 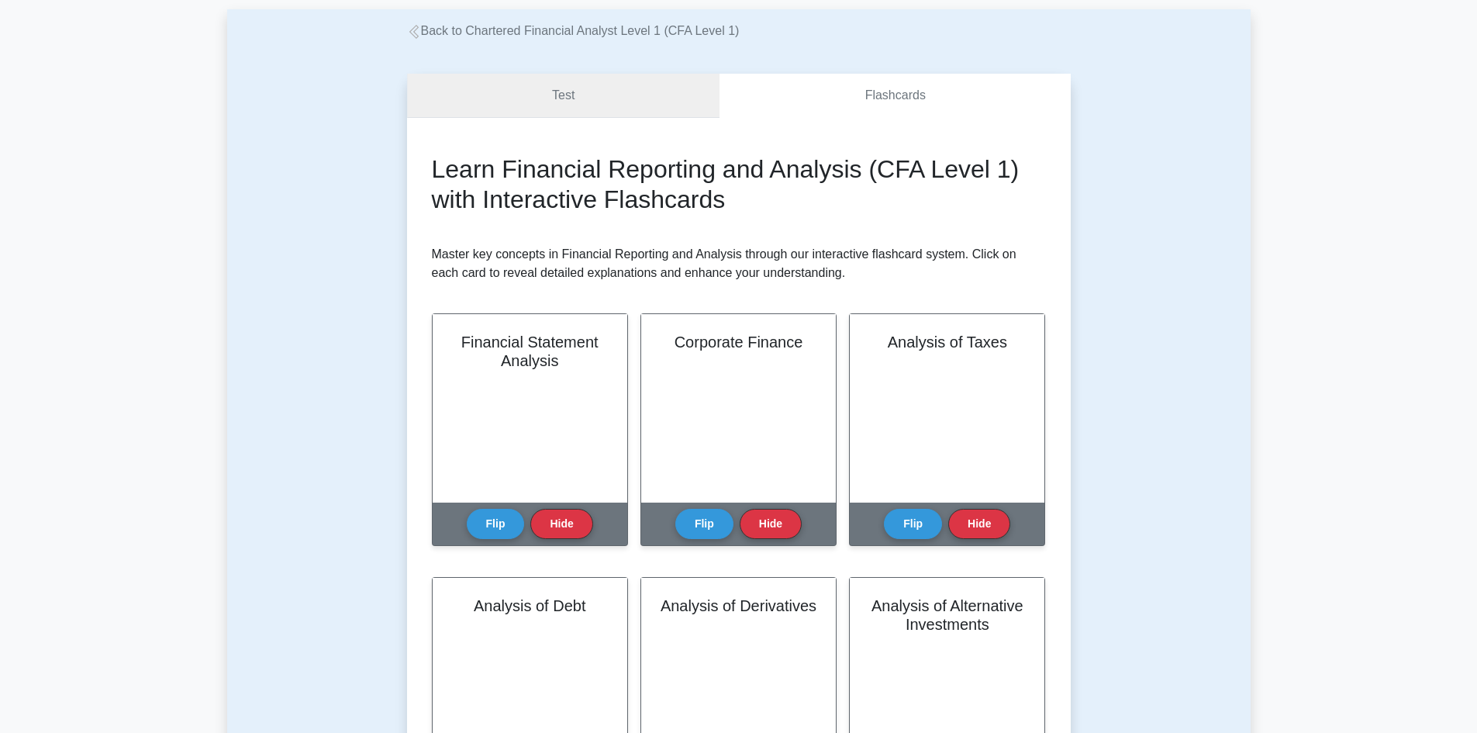 I want to click on h2: Analysis of Alternative Investments, so click(x=947, y=615).